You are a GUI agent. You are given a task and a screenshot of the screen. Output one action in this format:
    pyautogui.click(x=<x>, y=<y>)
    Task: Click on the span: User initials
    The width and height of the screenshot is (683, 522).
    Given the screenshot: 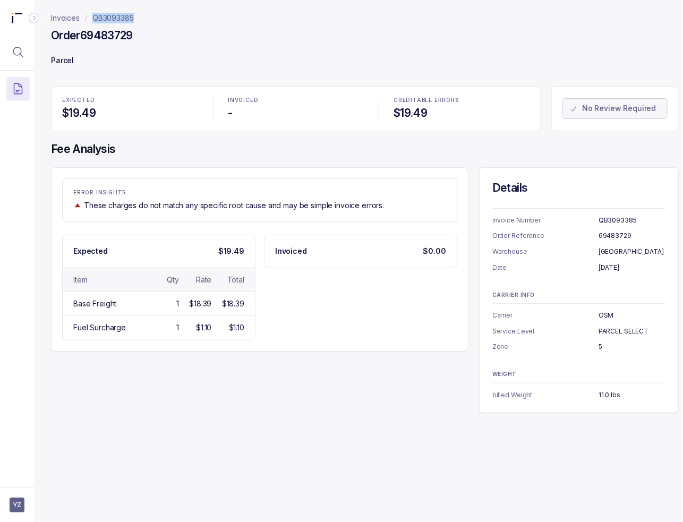 What is the action you would take?
    pyautogui.click(x=17, y=505)
    